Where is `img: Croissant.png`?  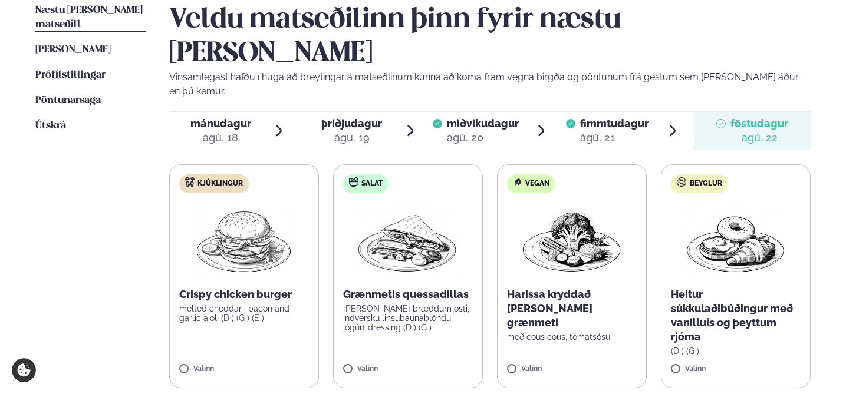
img: Croissant.png is located at coordinates (736, 241).